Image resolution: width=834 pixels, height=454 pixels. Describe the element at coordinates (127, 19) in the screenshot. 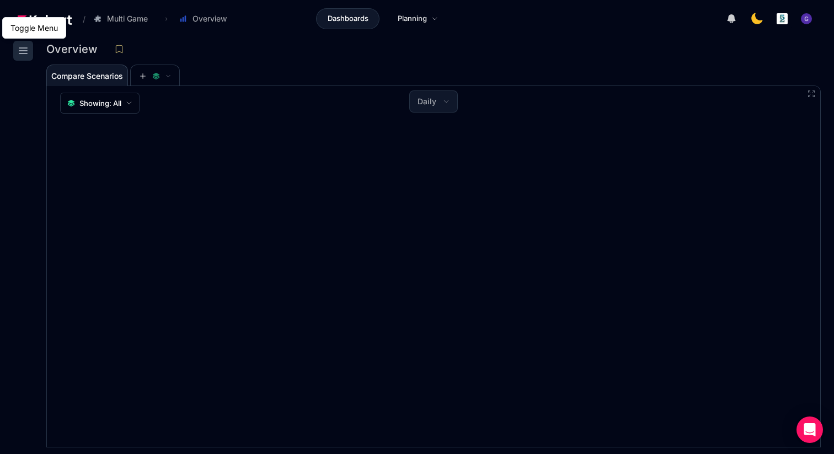

I see `span: Multi Game` at that location.